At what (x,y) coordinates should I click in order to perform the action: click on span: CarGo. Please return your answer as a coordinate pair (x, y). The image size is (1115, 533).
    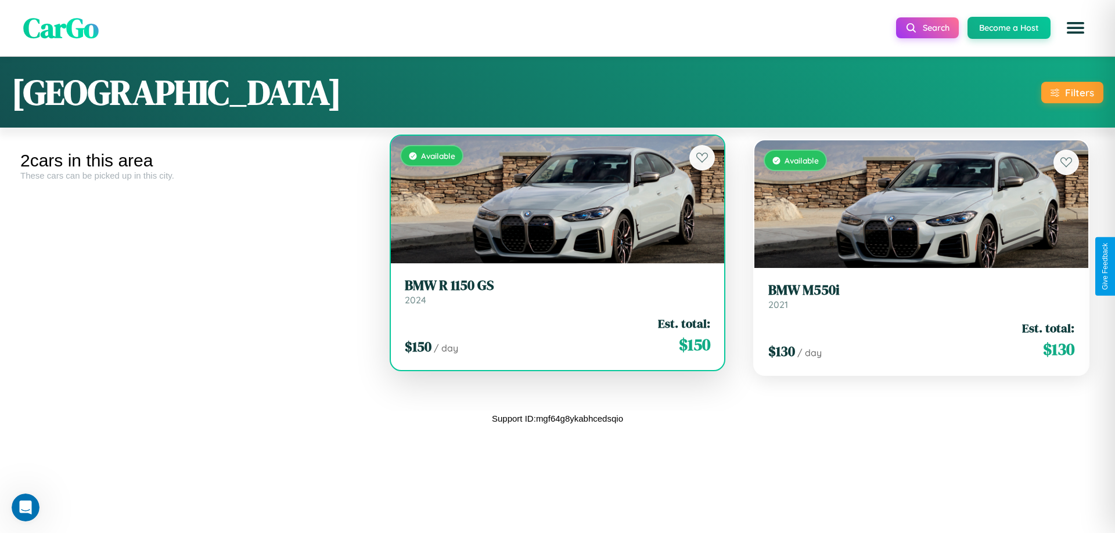
    Looking at the image, I should click on (61, 28).